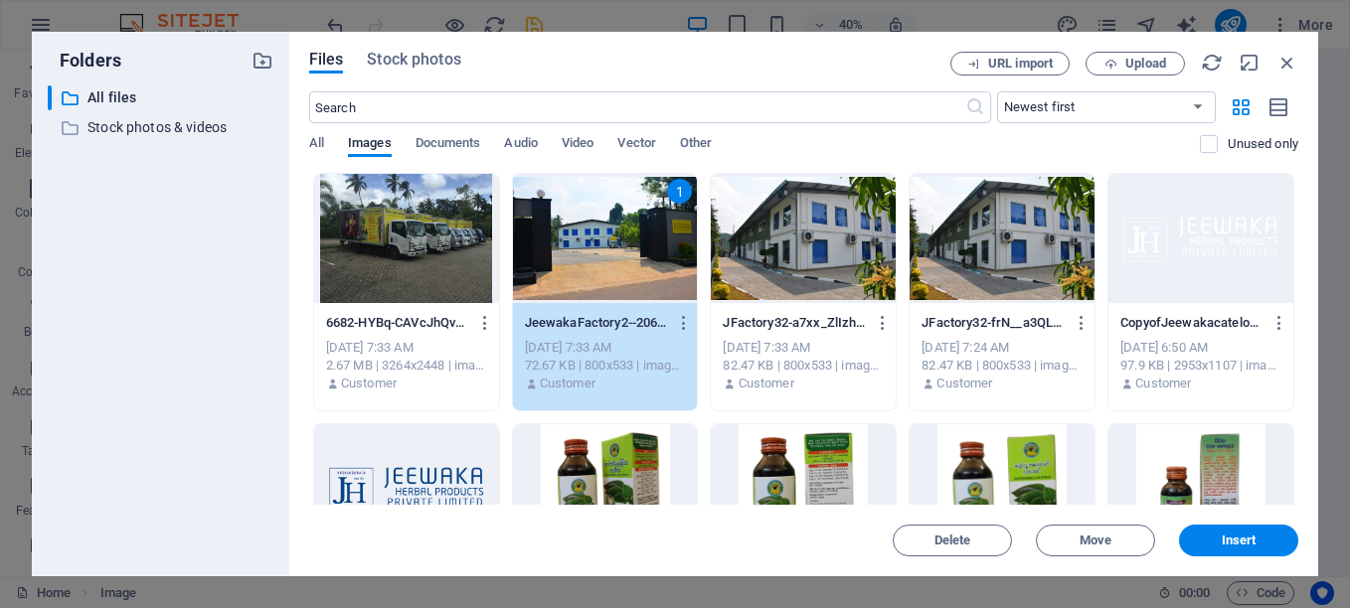 The width and height of the screenshot is (1350, 608). What do you see at coordinates (636, 145) in the screenshot?
I see `span: Vector` at bounding box center [636, 145].